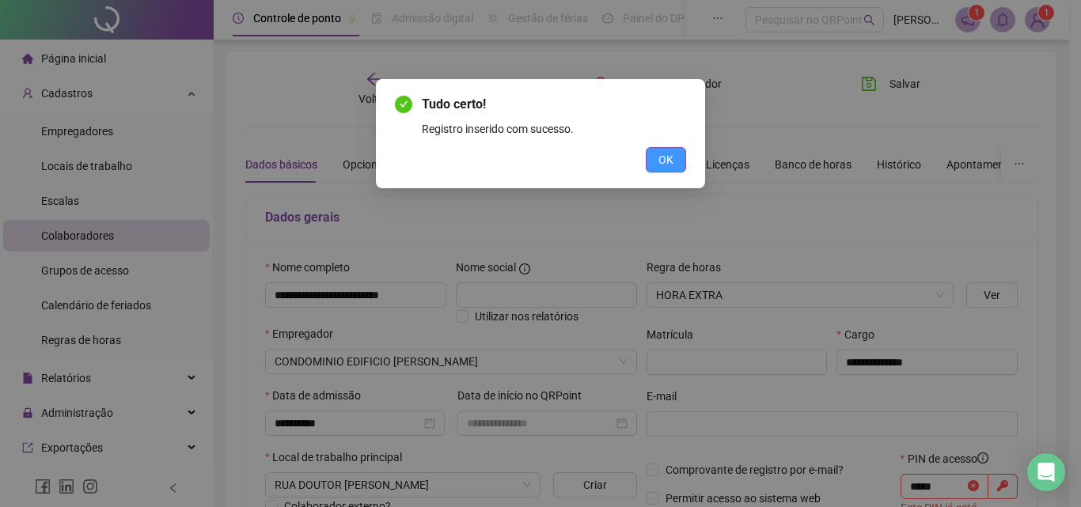 Image resolution: width=1081 pixels, height=507 pixels. What do you see at coordinates (404, 104) in the screenshot?
I see `span: check-circle` at bounding box center [404, 104].